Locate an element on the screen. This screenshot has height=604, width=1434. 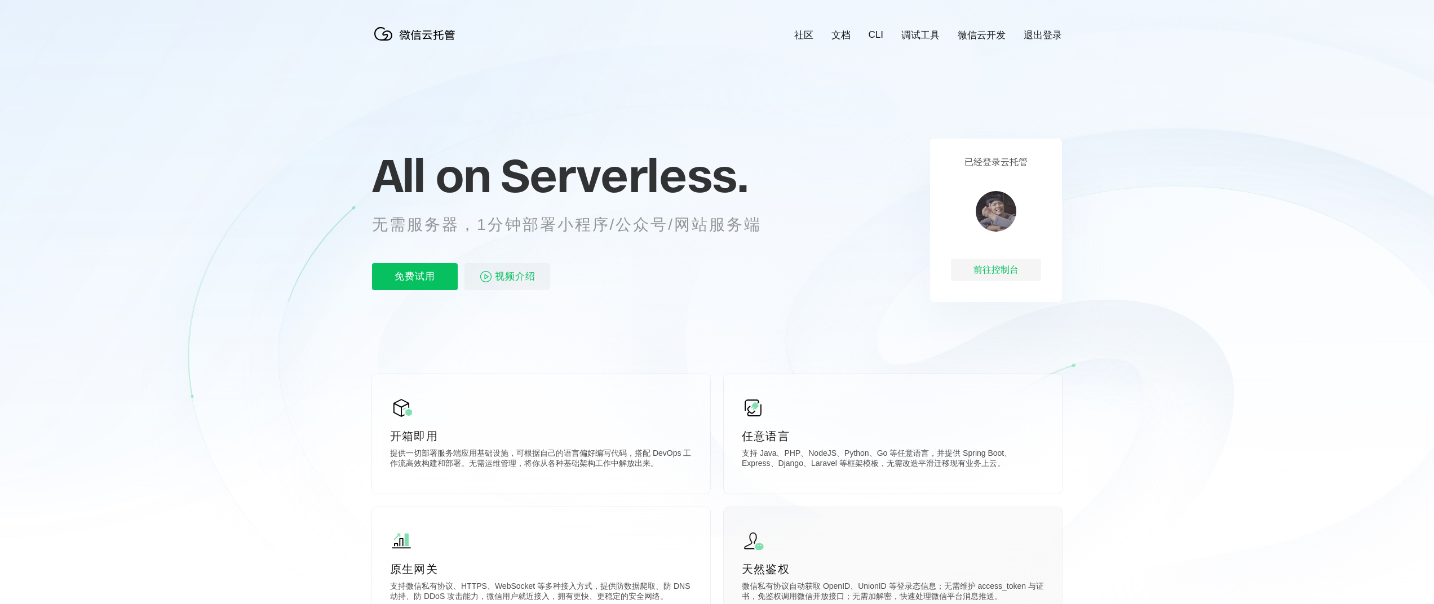
a: 退出登录 is located at coordinates (1042, 35).